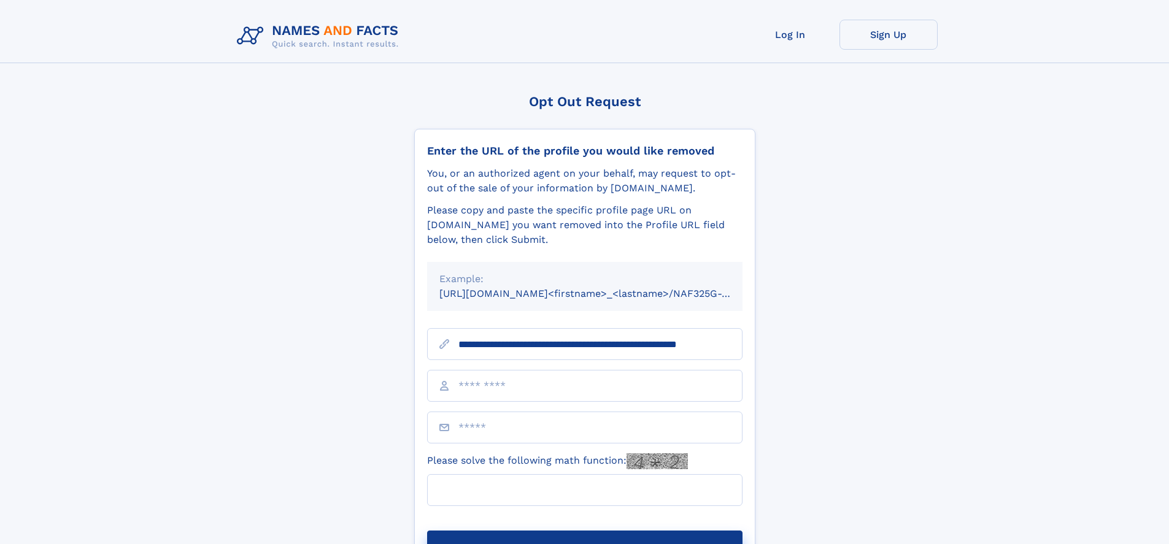 This screenshot has height=544, width=1169. Describe the element at coordinates (320, 36) in the screenshot. I see `img: Logo Names and Facts` at that location.